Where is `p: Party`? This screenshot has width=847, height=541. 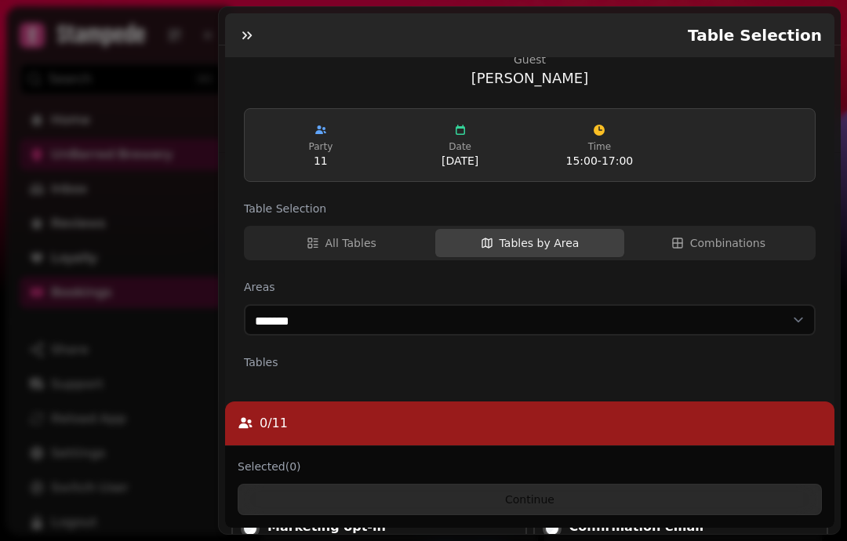 p: Party is located at coordinates (321, 147).